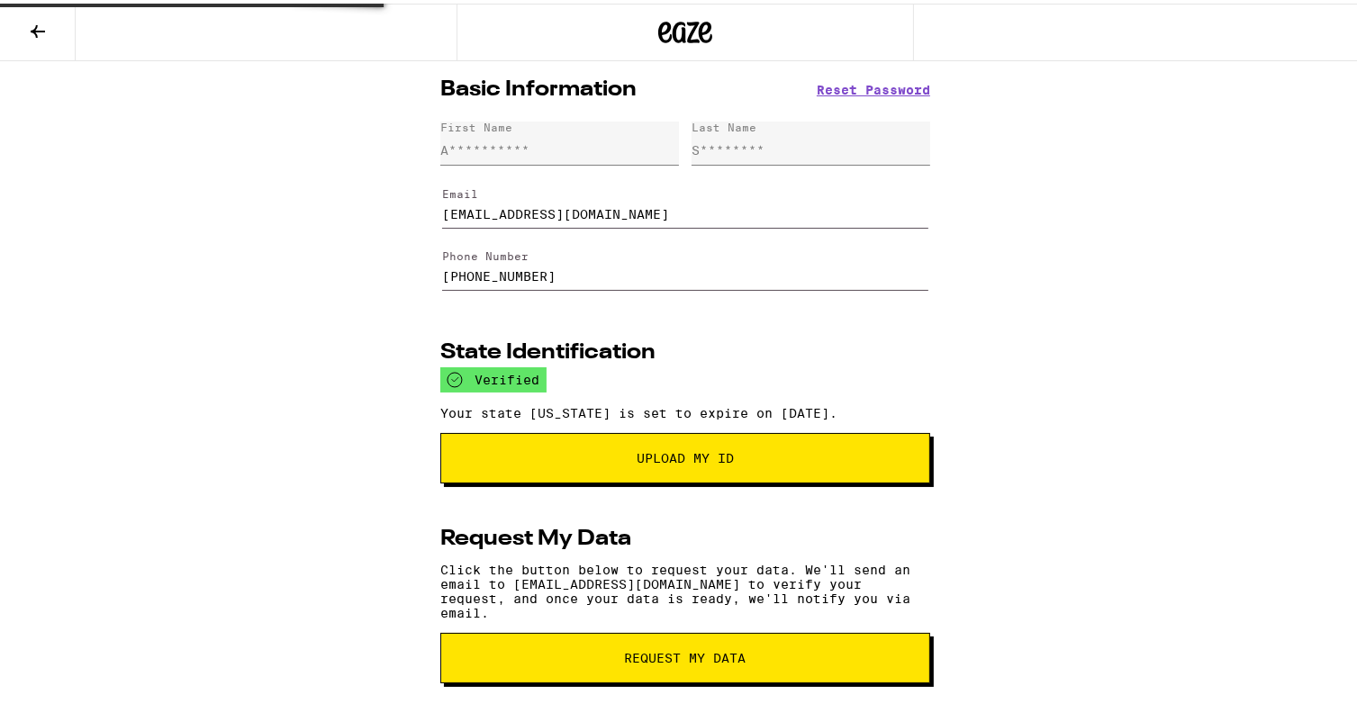 The image size is (1357, 713). I want to click on form: Edit Email Address, so click(685, 200).